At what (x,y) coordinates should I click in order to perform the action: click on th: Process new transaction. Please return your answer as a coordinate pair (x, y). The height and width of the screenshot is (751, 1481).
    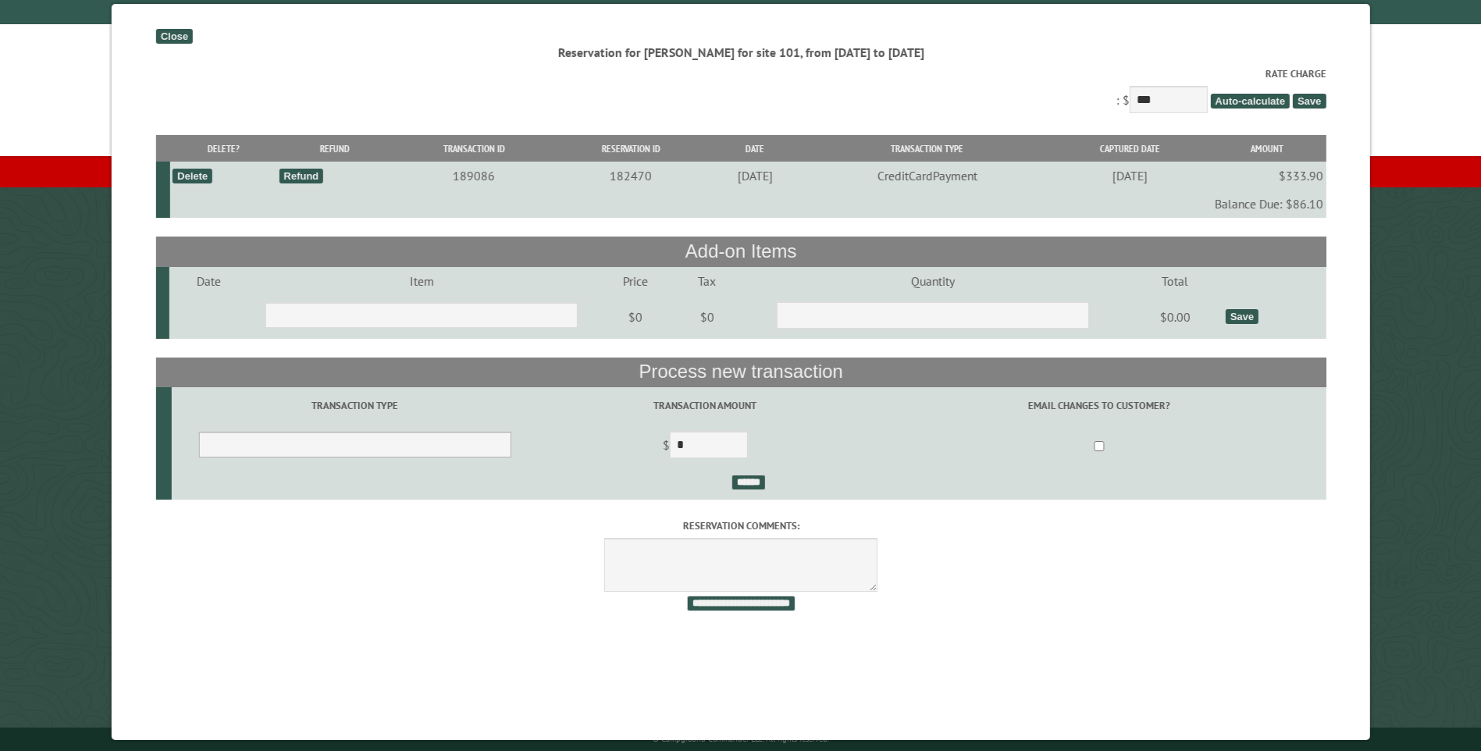
    Looking at the image, I should click on (740, 372).